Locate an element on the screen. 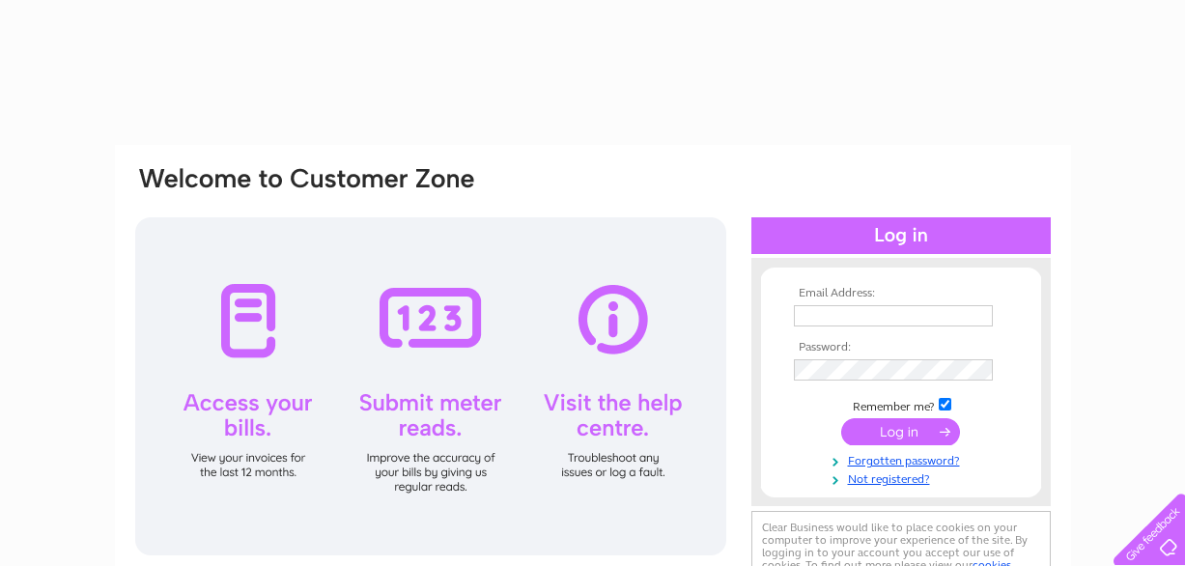 The width and height of the screenshot is (1185, 566). th: Email Address: is located at coordinates (901, 294).